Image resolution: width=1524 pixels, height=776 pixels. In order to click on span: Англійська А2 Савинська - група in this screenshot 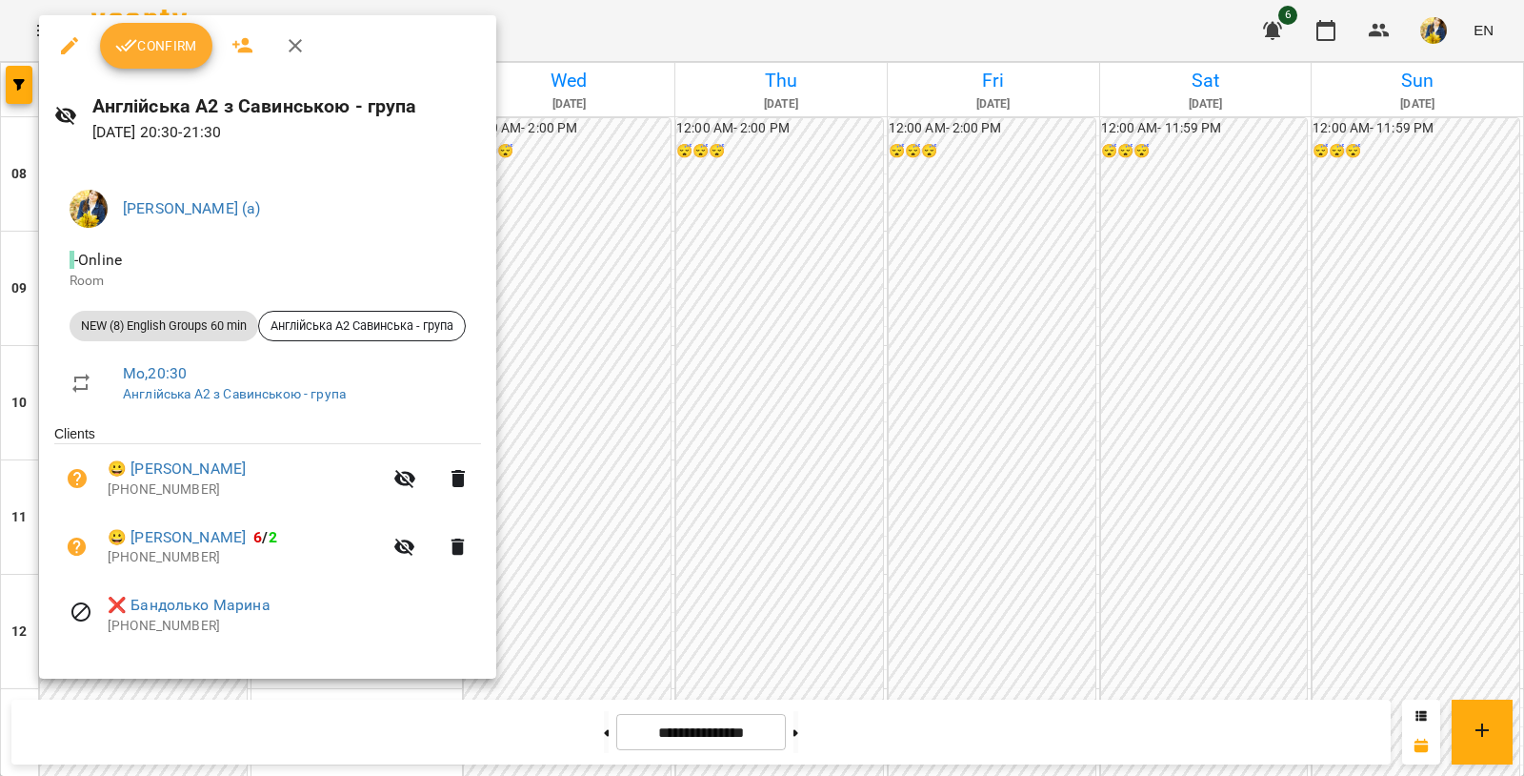, I will do `click(362, 326)`.